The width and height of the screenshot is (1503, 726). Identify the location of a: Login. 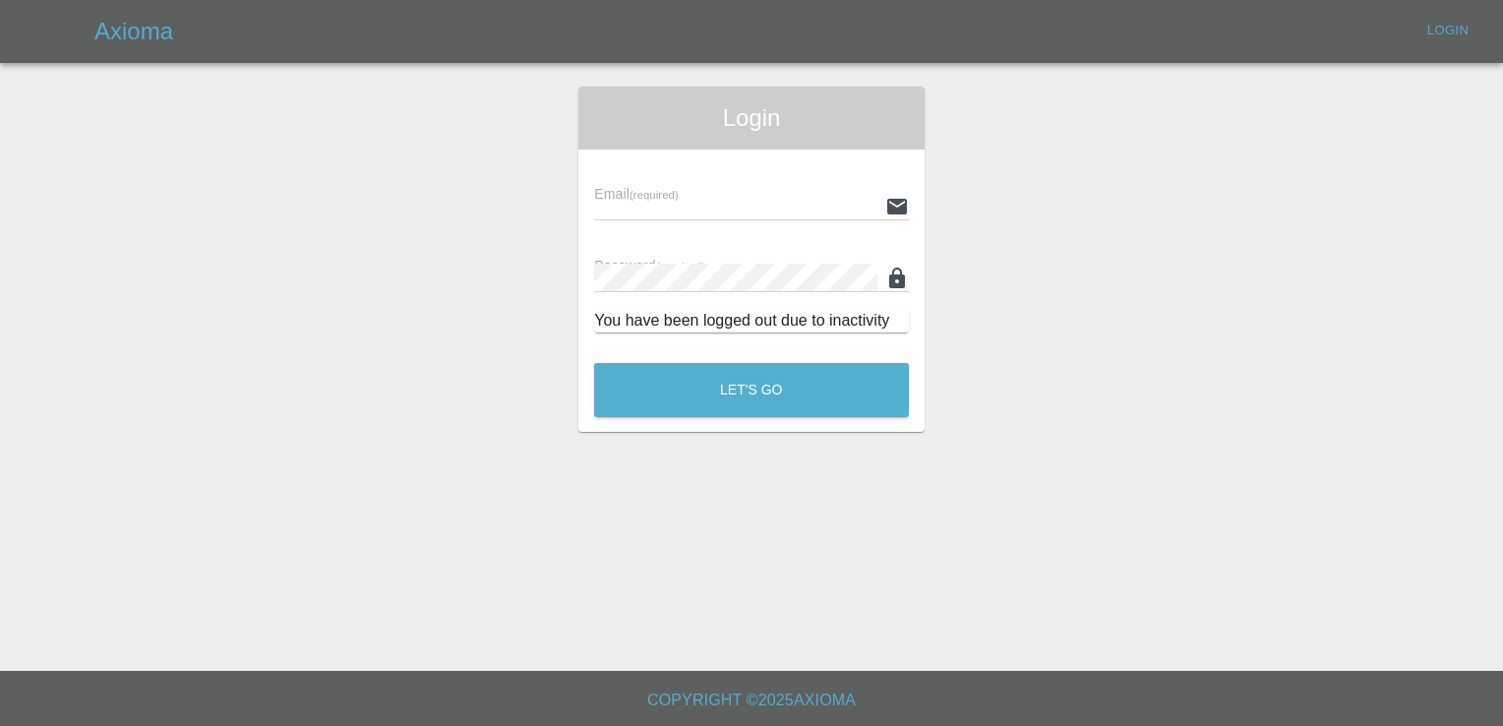
(1448, 30).